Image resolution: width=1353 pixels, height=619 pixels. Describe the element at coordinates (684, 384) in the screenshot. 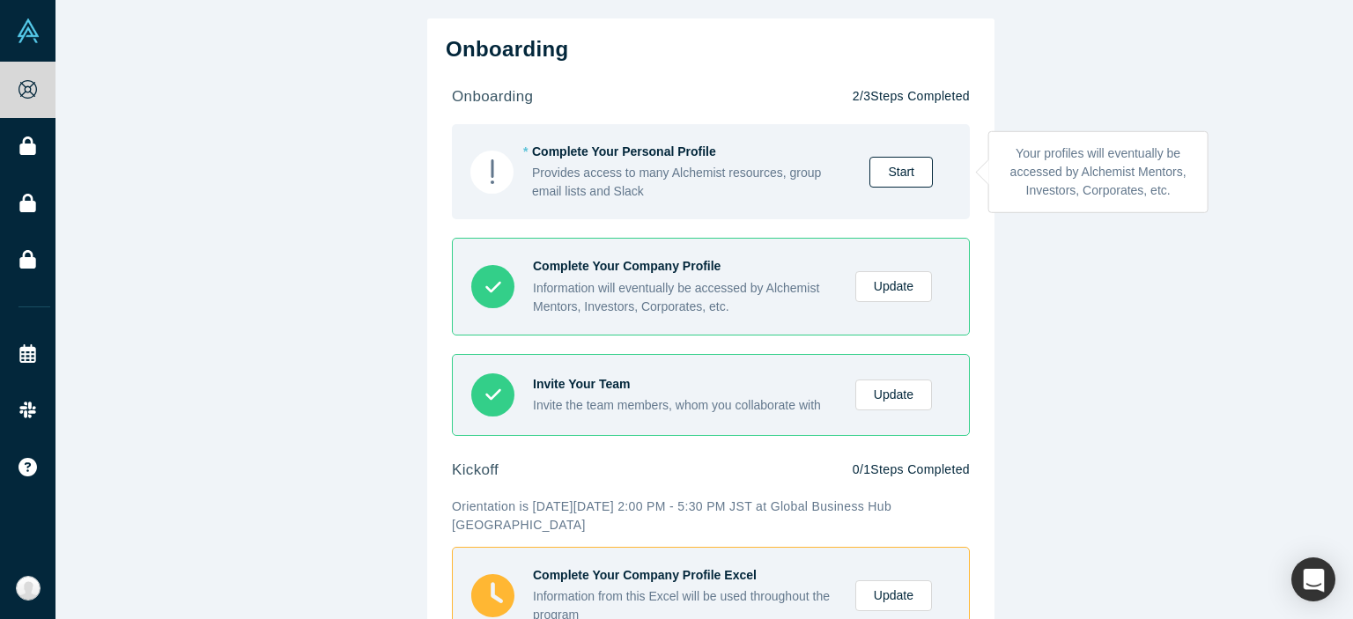

I see `div: Invite Your Team` at that location.